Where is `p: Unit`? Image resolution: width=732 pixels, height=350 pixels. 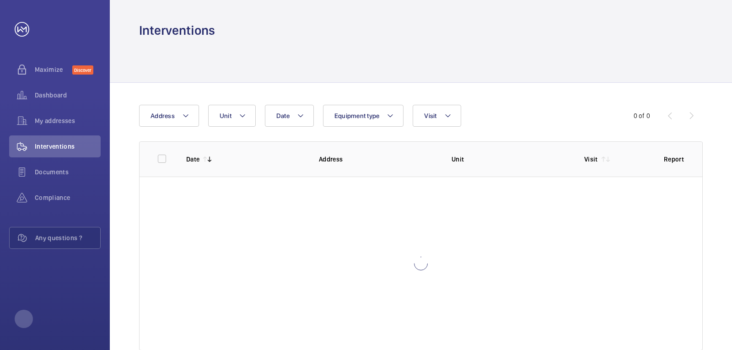 p: Unit is located at coordinates (511, 159).